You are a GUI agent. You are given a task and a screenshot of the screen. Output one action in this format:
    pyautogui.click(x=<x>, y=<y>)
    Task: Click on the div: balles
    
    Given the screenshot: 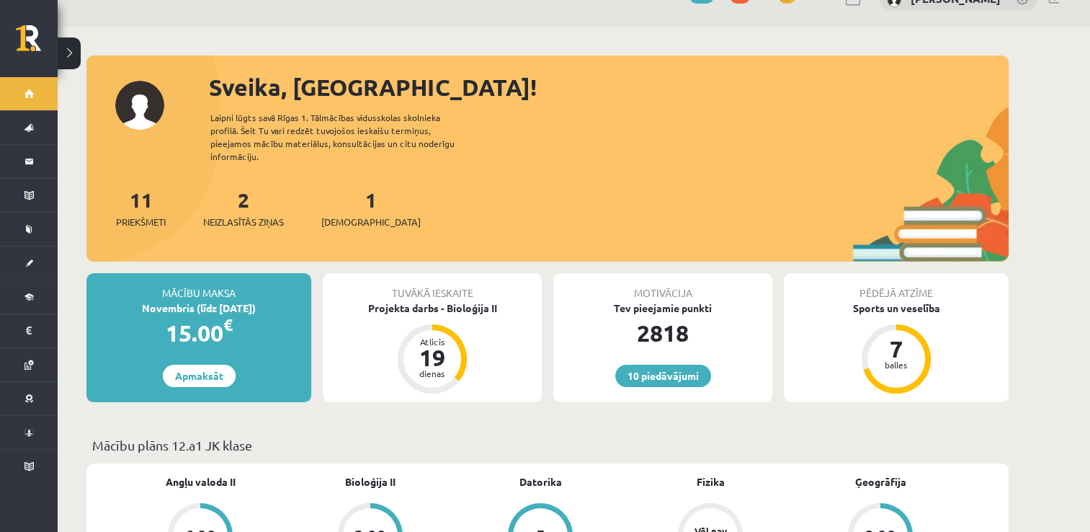 What is the action you would take?
    pyautogui.click(x=897, y=365)
    